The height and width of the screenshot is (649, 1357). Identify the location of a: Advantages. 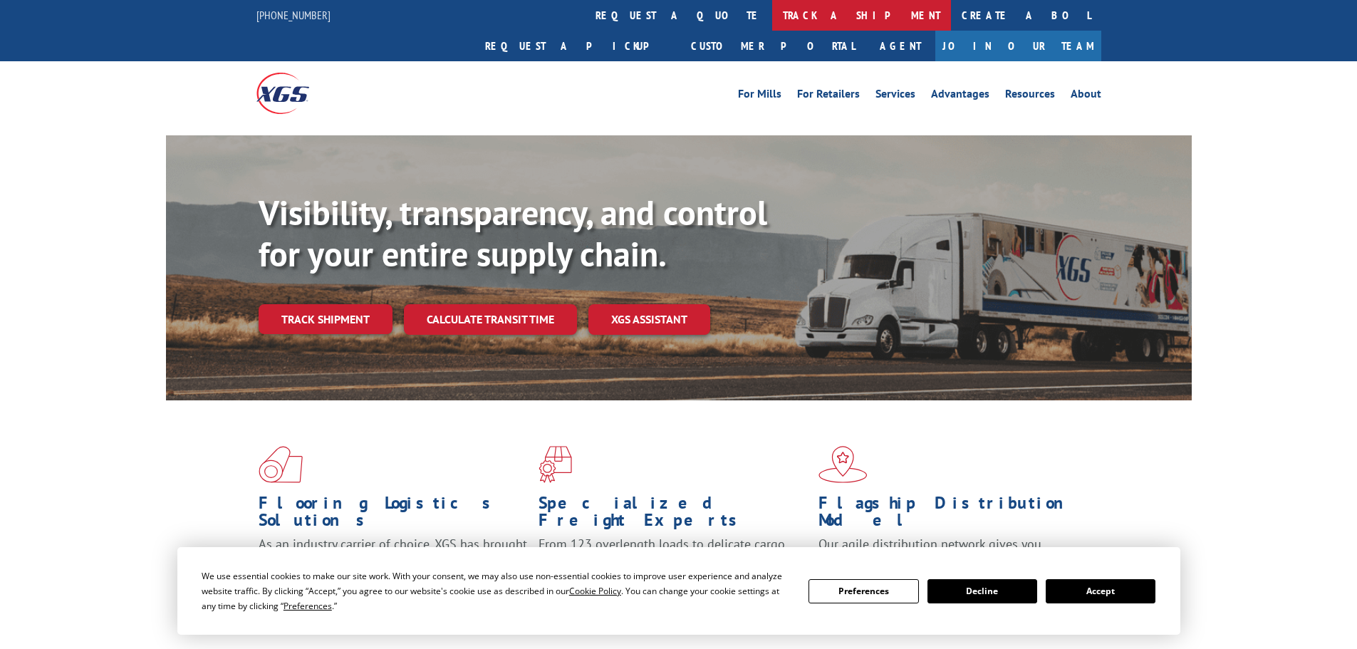
(960, 96).